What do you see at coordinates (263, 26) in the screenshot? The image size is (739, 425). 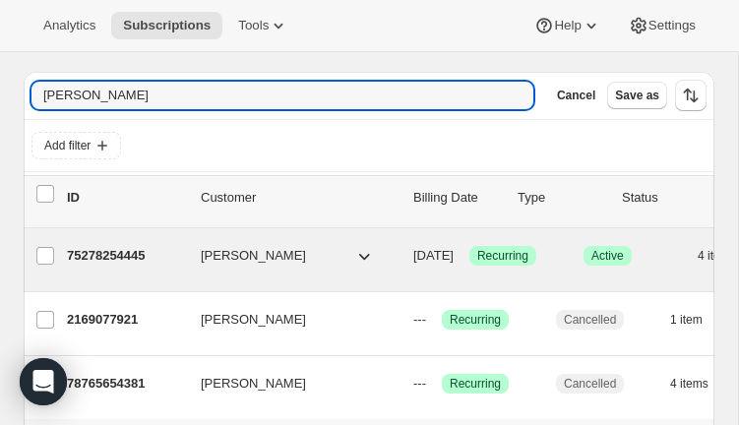 I see `button: Tools` at bounding box center [263, 26].